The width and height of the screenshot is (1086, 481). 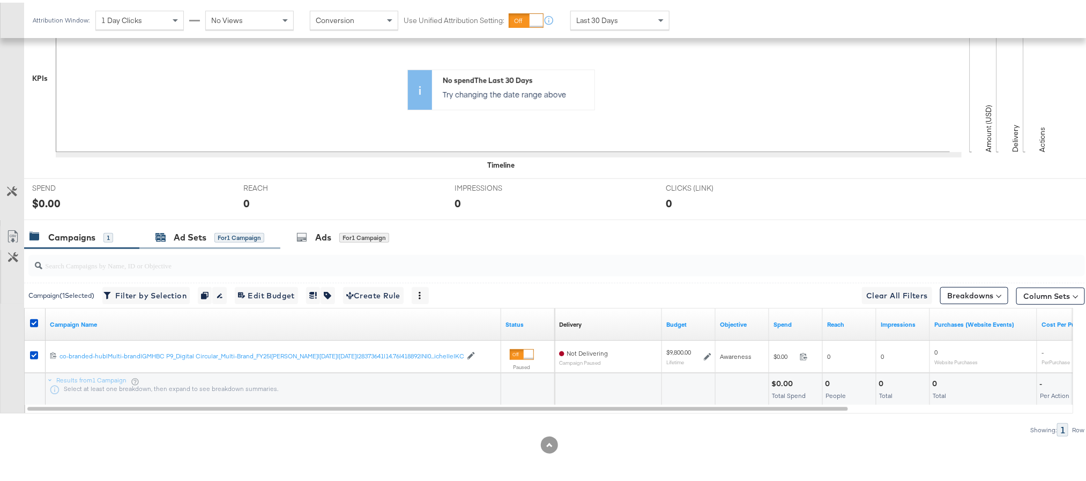 I want to click on a: Your campaign name., so click(x=273, y=322).